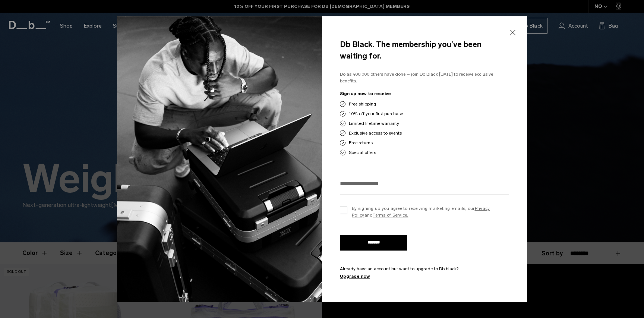 This screenshot has height=318, width=644. Describe the element at coordinates (376, 133) in the screenshot. I see `span: Exclusive access to events` at that location.